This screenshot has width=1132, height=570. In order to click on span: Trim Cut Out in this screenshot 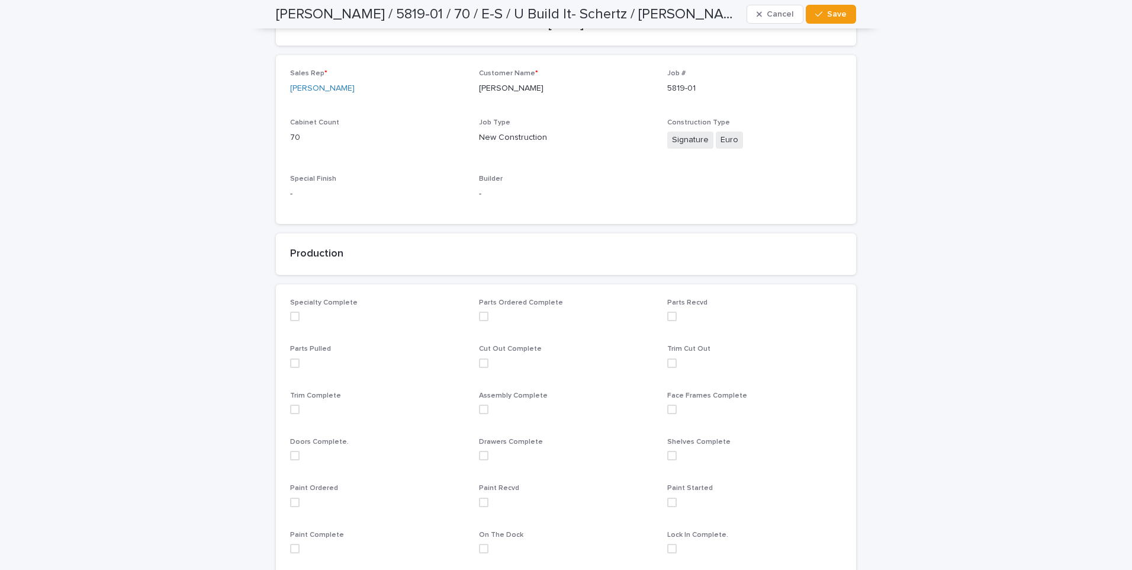, I will do `click(689, 349)`.